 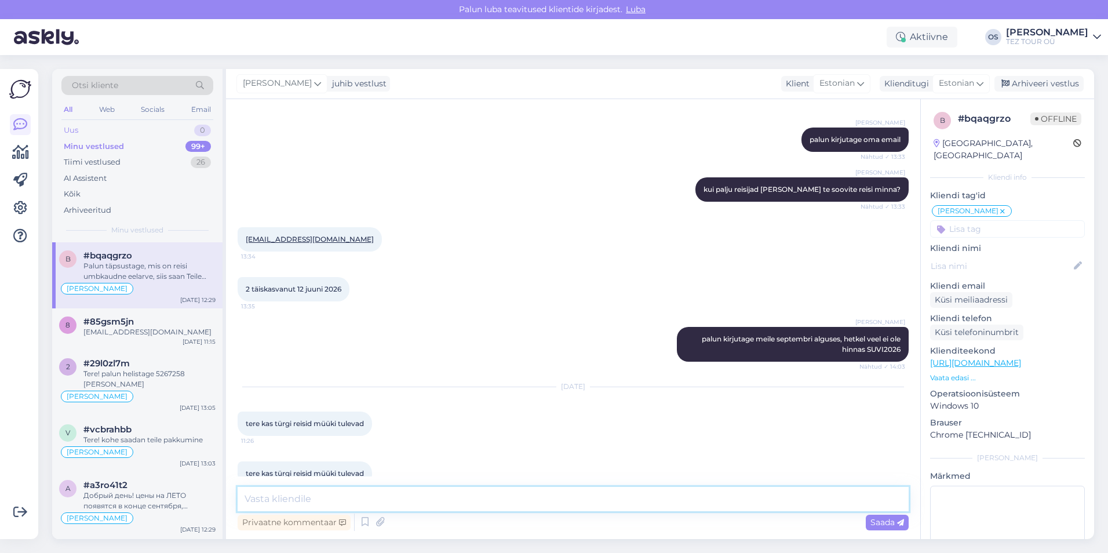 I want to click on div: Uus, so click(x=71, y=130).